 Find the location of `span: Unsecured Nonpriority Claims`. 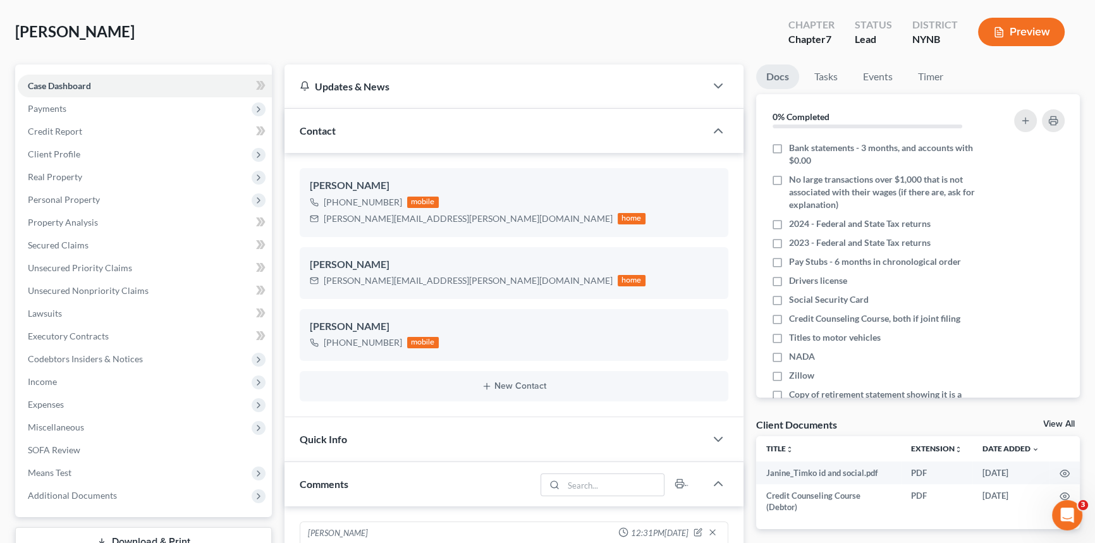

span: Unsecured Nonpriority Claims is located at coordinates (88, 290).